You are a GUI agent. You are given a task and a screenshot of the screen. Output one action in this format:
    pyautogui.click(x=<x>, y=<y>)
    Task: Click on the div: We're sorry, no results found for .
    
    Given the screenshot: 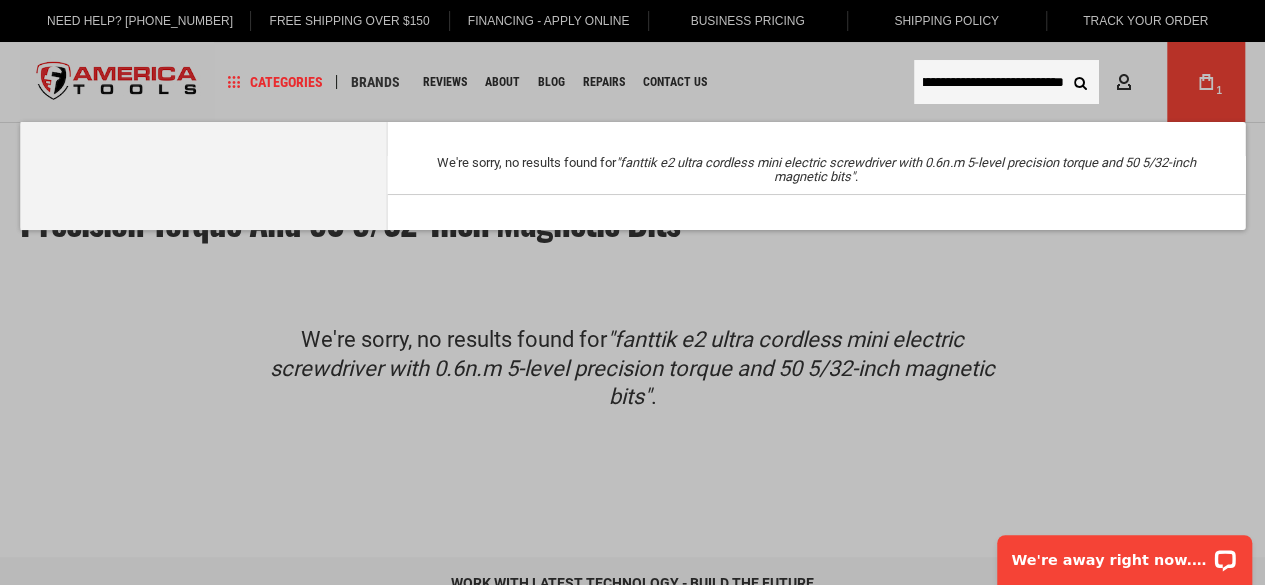 What is the action you would take?
    pyautogui.click(x=816, y=170)
    